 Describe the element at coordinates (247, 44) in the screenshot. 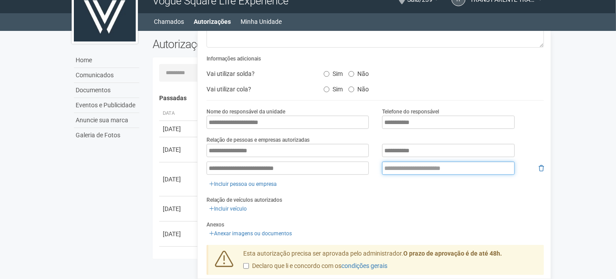

I see `h2: Autorizações` at that location.